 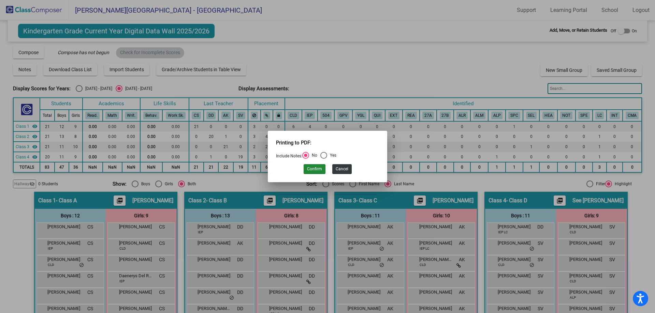 I want to click on div: Yes, so click(x=332, y=156).